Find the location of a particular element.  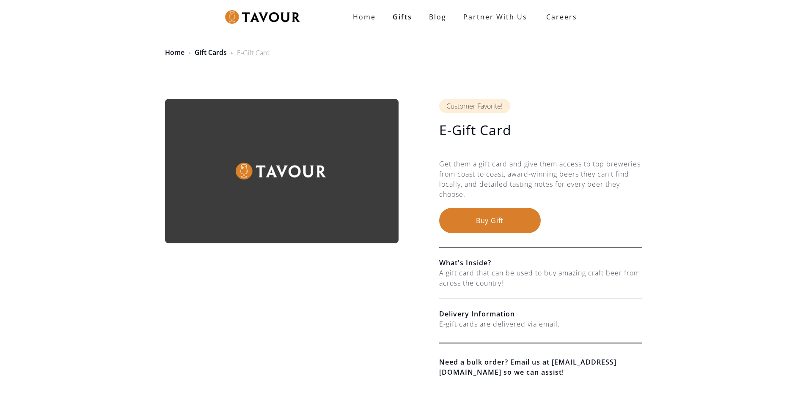

h6: Delivery Information is located at coordinates (540, 314).